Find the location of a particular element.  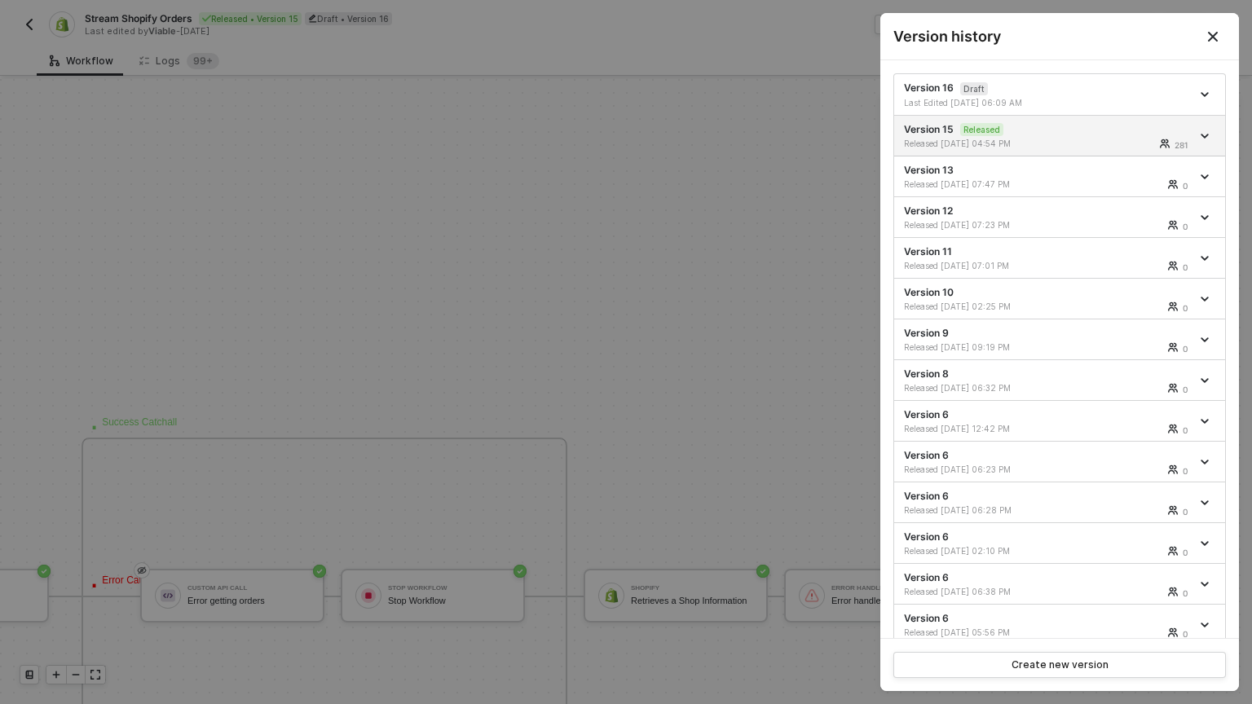

div: Version 9 is located at coordinates (1047, 339).